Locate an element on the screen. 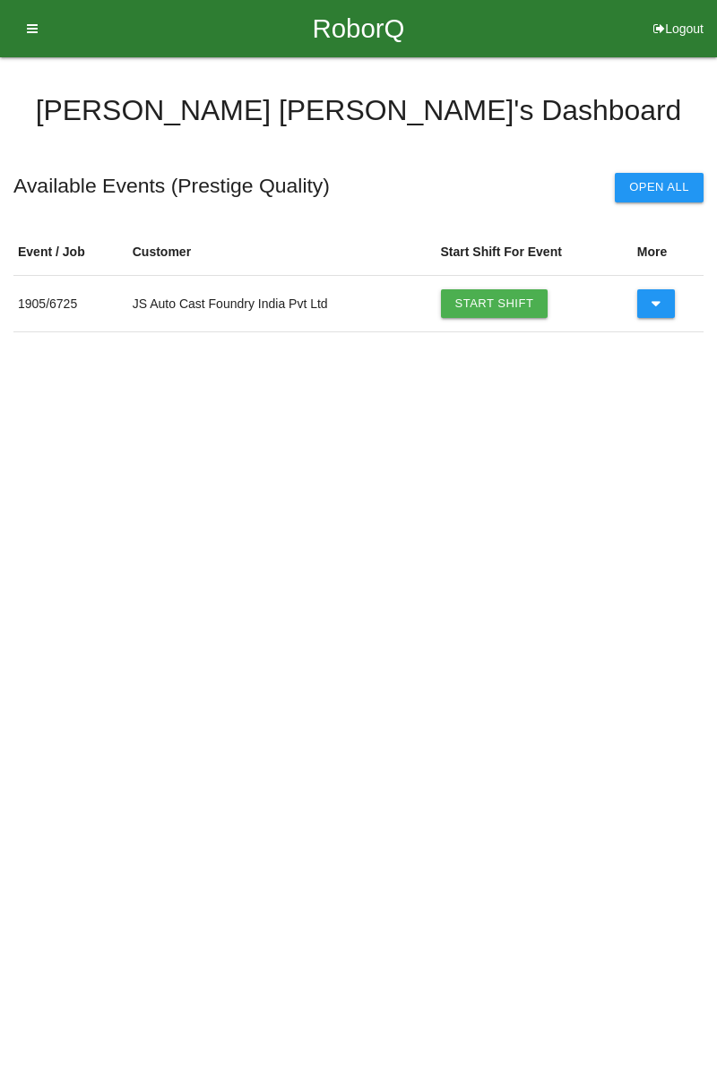  td: 1905 / 6725 is located at coordinates (71, 303).